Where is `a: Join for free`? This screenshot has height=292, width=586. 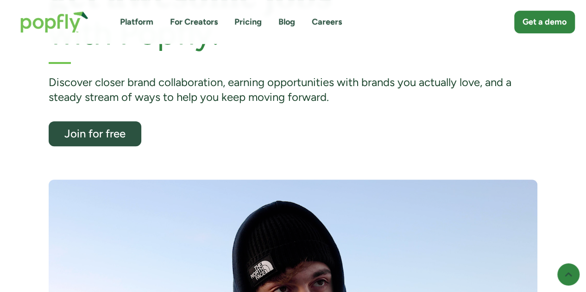 a: Join for free is located at coordinates (95, 134).